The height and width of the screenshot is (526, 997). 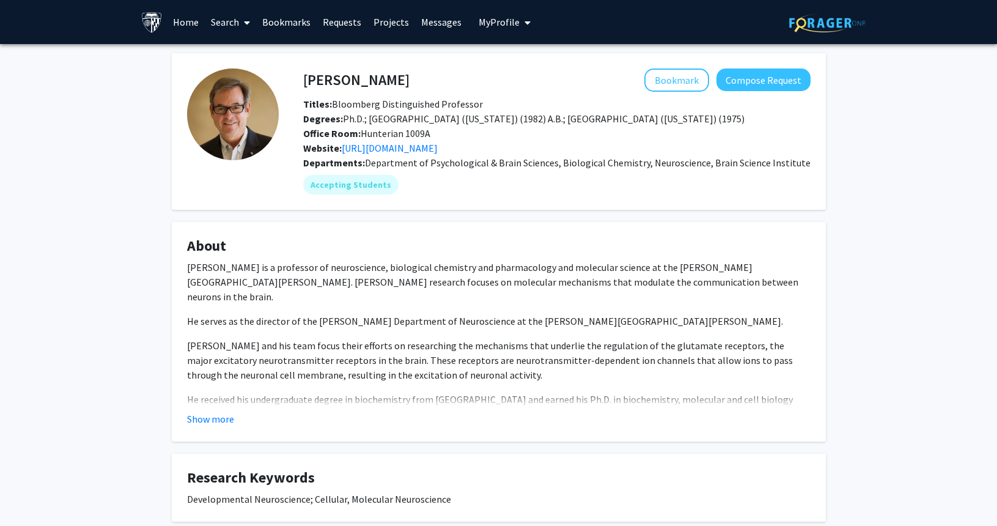 I want to click on b: Office Room:, so click(x=332, y=133).